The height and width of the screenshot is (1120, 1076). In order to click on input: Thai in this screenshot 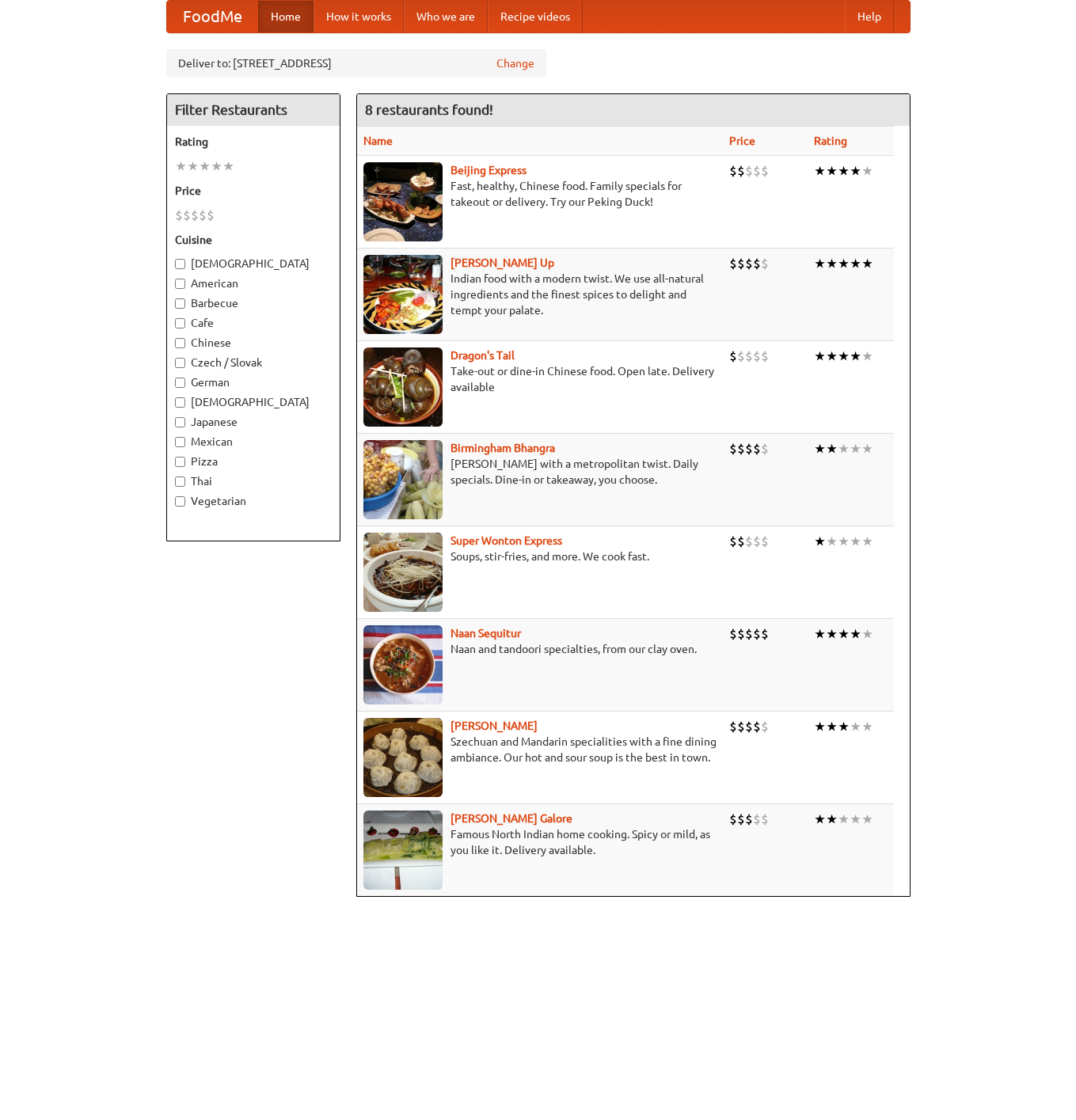, I will do `click(180, 481)`.